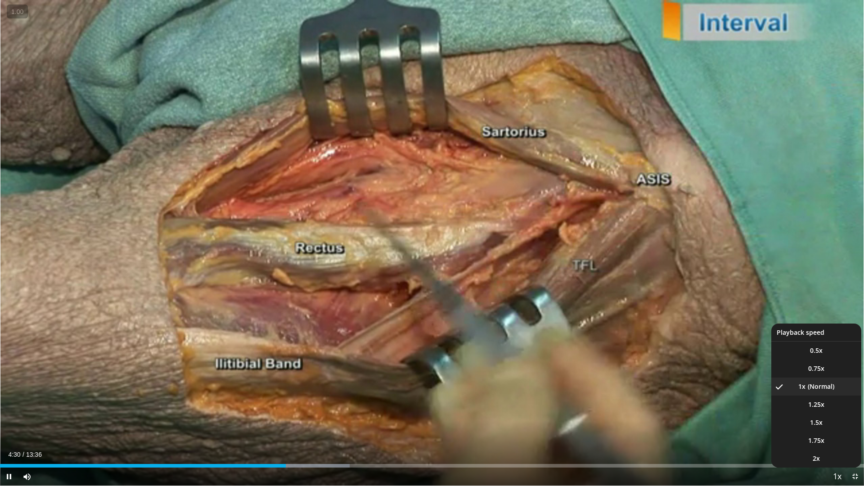 The image size is (864, 486). I want to click on span: 1.5x, so click(816, 423).